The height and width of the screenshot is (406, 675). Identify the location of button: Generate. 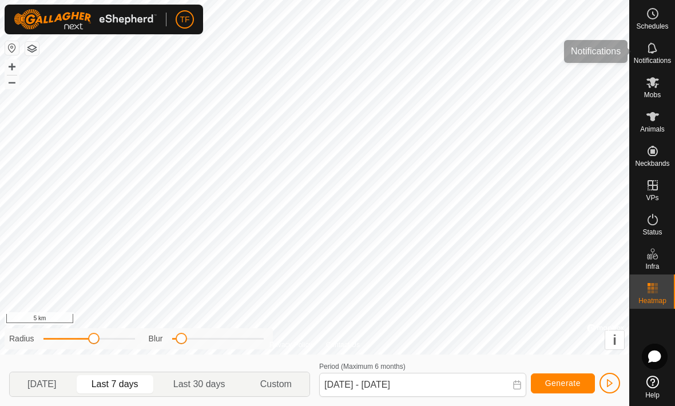
(563, 384).